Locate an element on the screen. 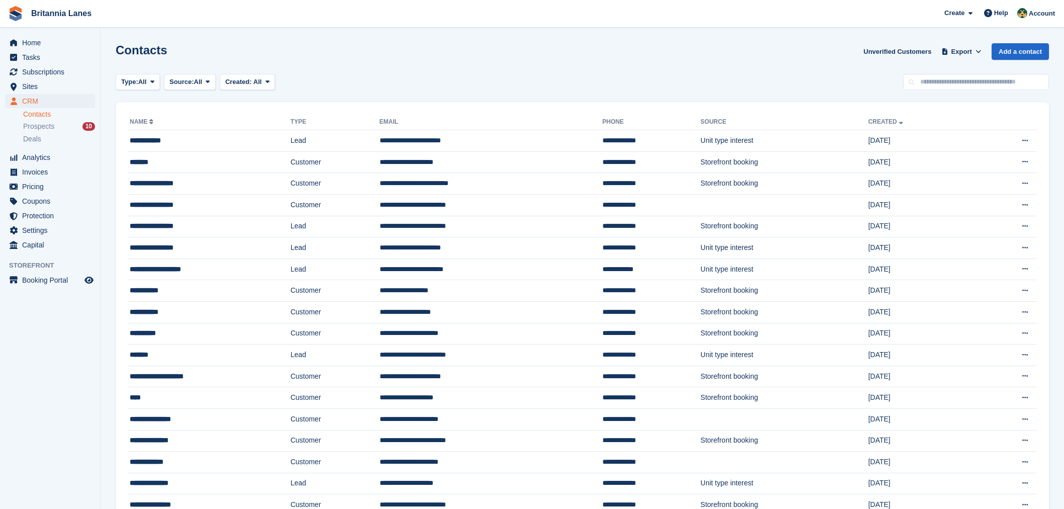 The image size is (1064, 509). img: Nathan Kellow is located at coordinates (1023, 13).